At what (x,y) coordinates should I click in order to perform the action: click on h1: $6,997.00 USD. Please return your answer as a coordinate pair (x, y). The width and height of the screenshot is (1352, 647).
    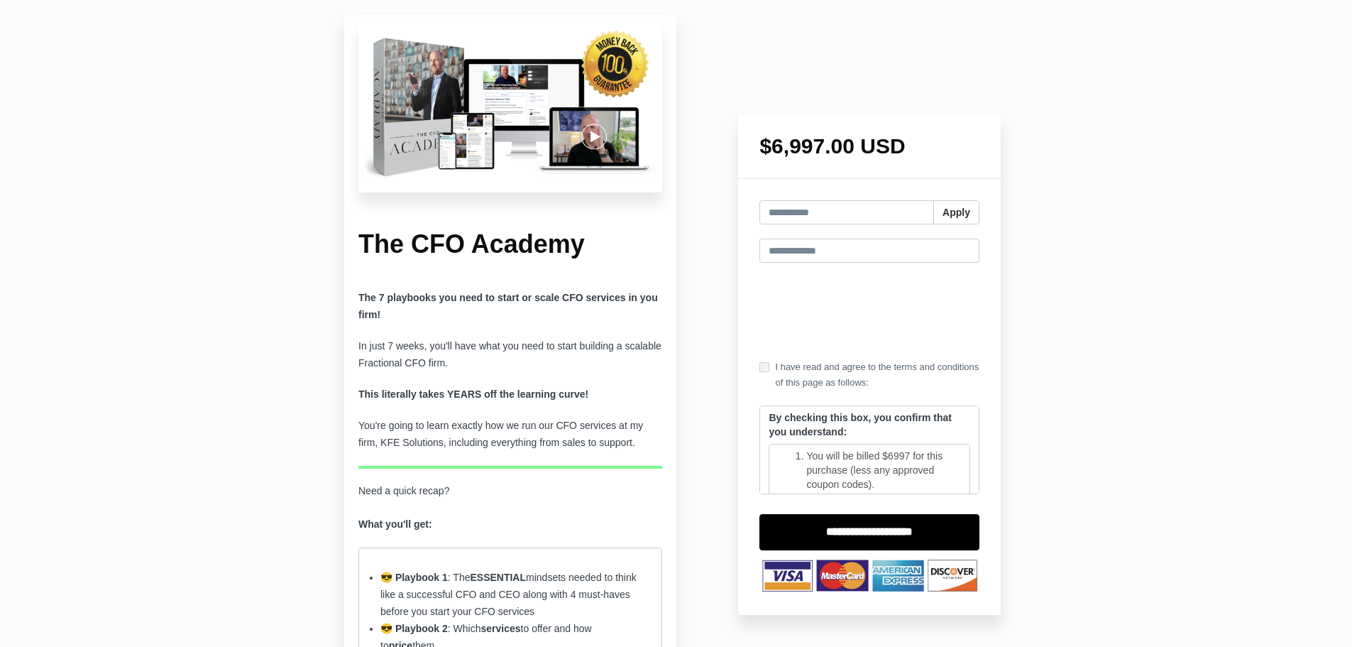
    Looking at the image, I should click on (870, 146).